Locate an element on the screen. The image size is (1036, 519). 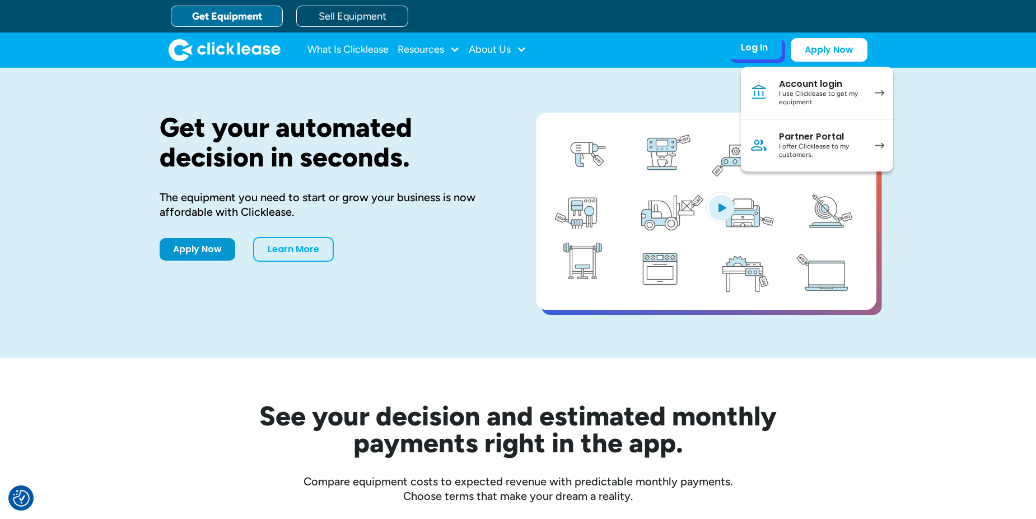
h2: See your decision and estimated monthly payments right in the app. is located at coordinates (518, 429).